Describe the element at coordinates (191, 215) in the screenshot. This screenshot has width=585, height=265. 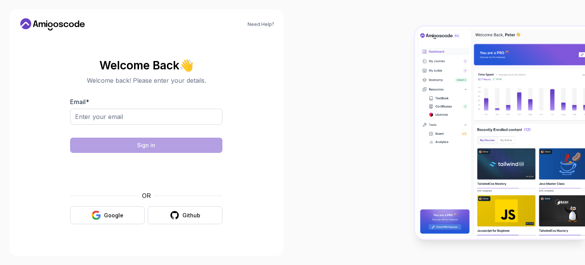
I see `div: Github` at that location.